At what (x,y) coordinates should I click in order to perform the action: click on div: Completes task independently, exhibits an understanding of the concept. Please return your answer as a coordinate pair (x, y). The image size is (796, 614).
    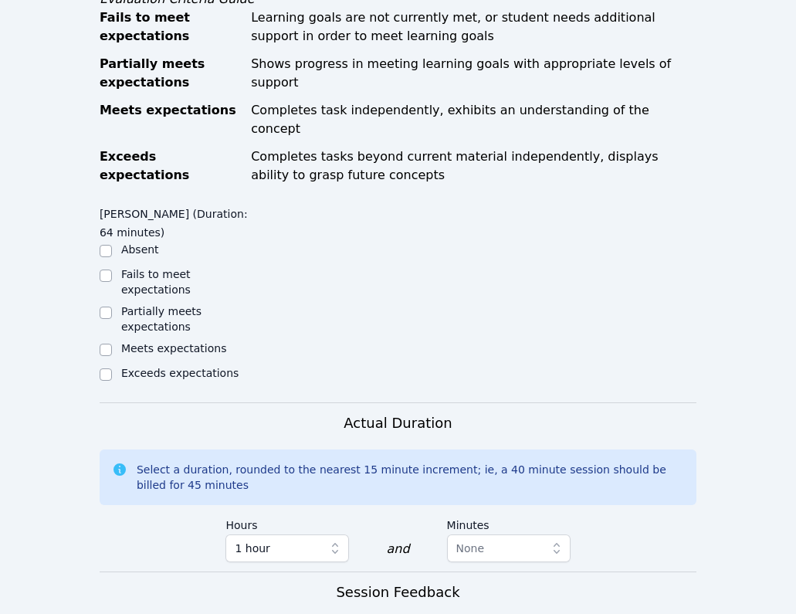
    Looking at the image, I should click on (473, 120).